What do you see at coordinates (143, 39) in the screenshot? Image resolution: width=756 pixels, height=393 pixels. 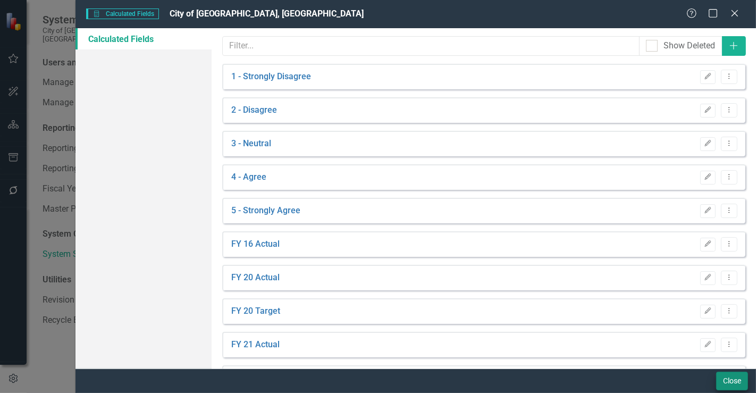 I see `a: Calculated Fields` at bounding box center [143, 39].